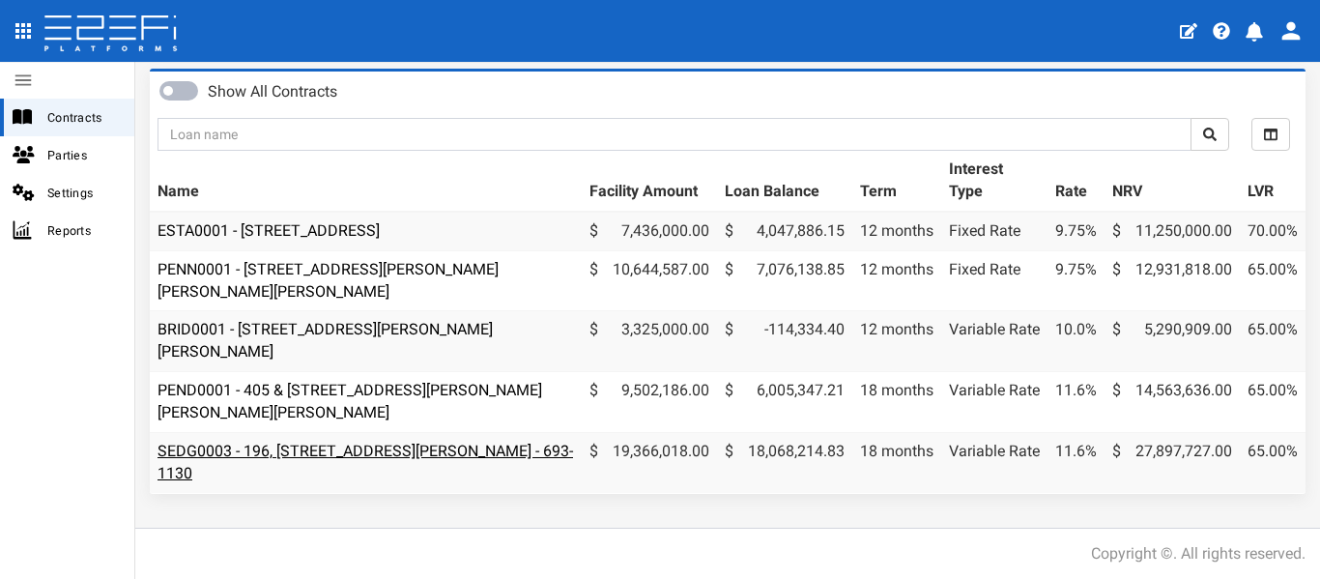  What do you see at coordinates (272, 92) in the screenshot?
I see `label: Show All Contracts` at bounding box center [272, 92].